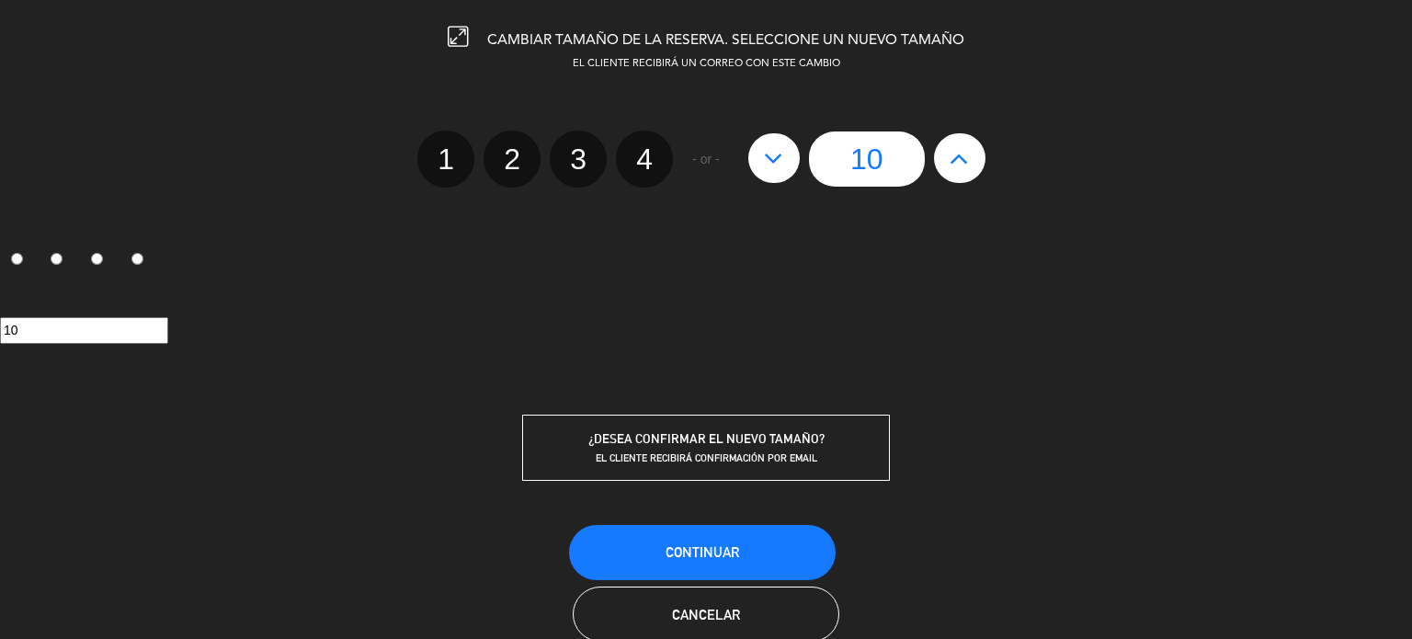 The image size is (1412, 639). Describe the element at coordinates (706, 438) in the screenshot. I see `span: ¿DESEA CONFIRMAR EL NUEVO TAMAÑO?` at that location.